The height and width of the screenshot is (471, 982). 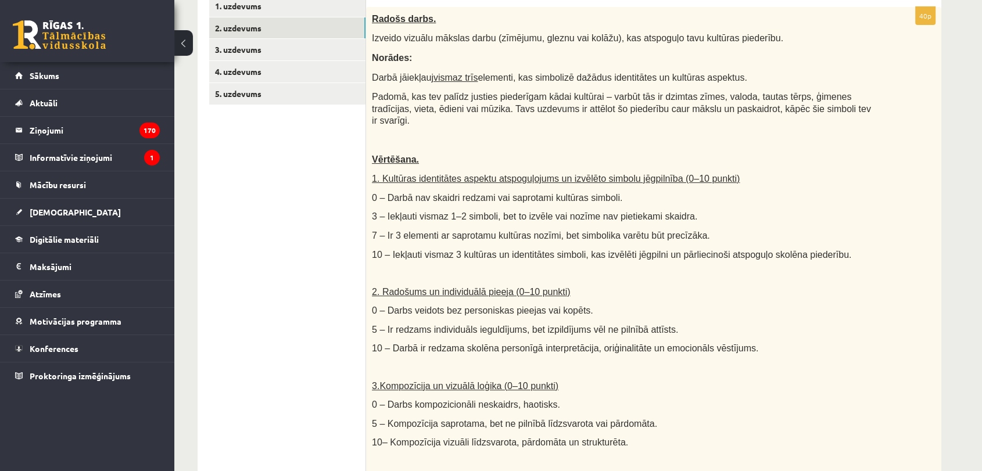 I want to click on span: Mācību resursi, so click(x=58, y=185).